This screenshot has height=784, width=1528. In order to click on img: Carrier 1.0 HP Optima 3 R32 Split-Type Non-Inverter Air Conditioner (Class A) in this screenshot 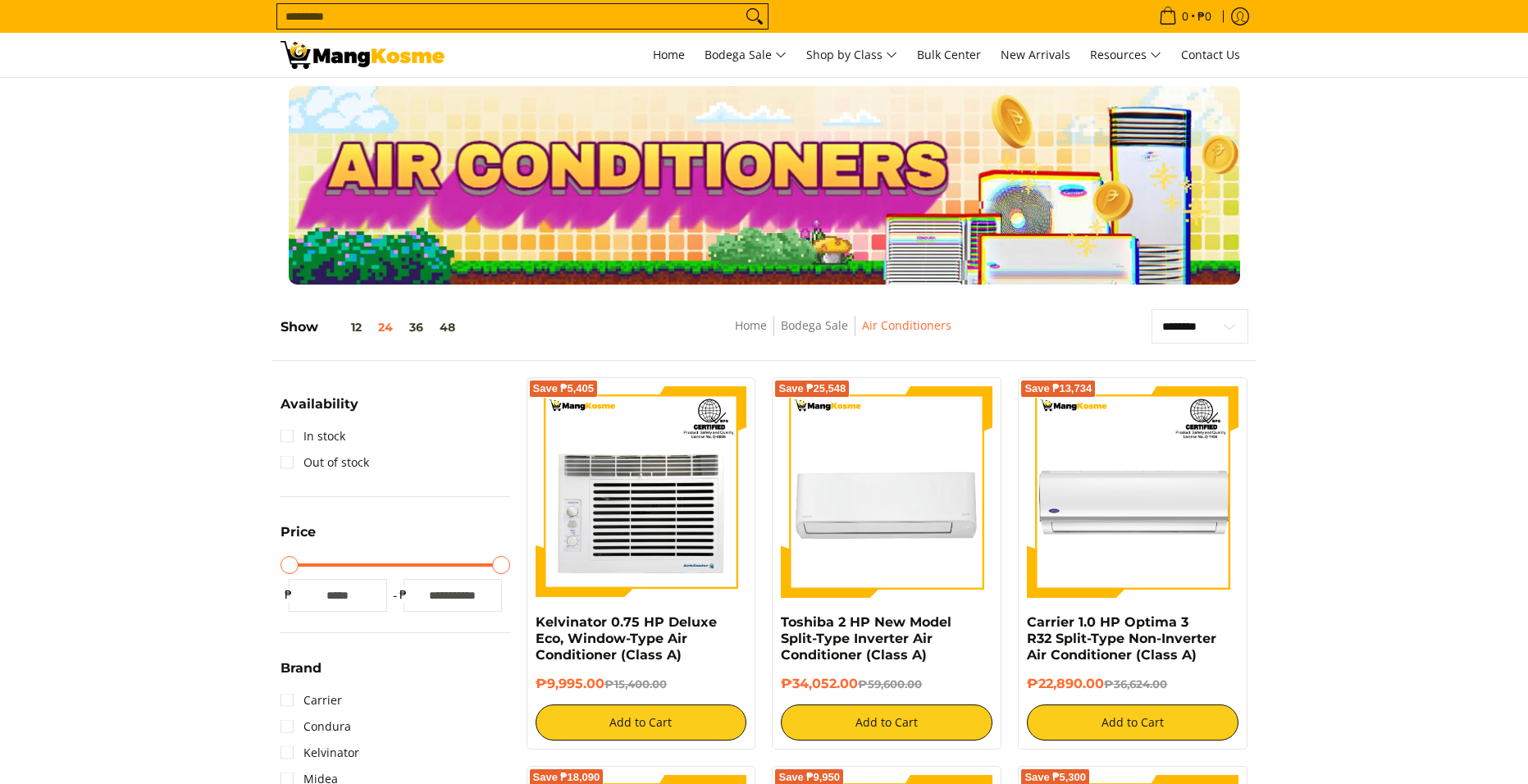, I will do `click(1133, 492)`.